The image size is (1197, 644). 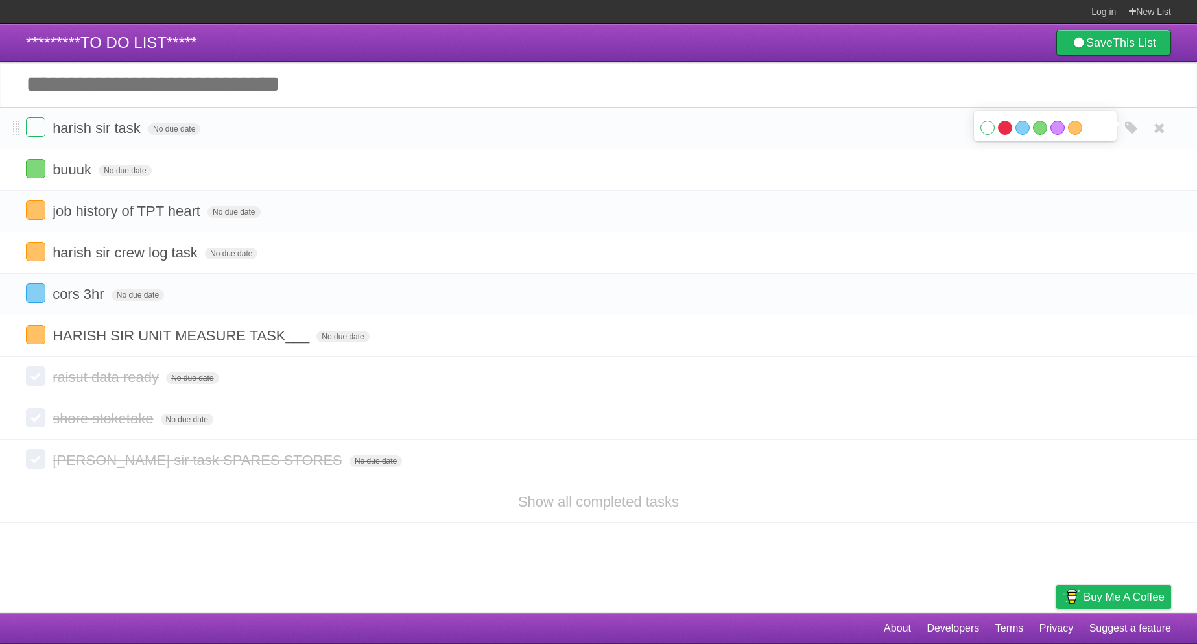 I want to click on span: cors 3hr, so click(x=80, y=294).